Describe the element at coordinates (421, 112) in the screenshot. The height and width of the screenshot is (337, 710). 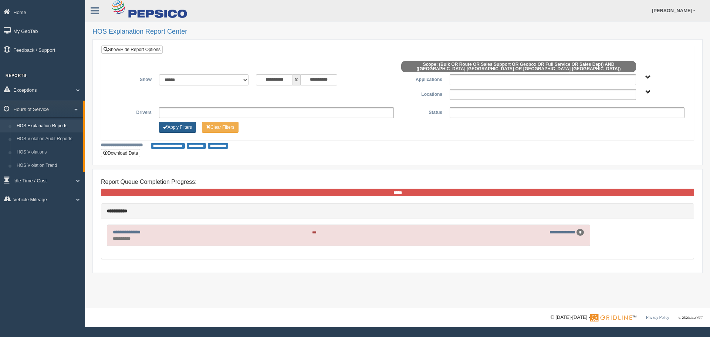
I see `label: Status` at that location.